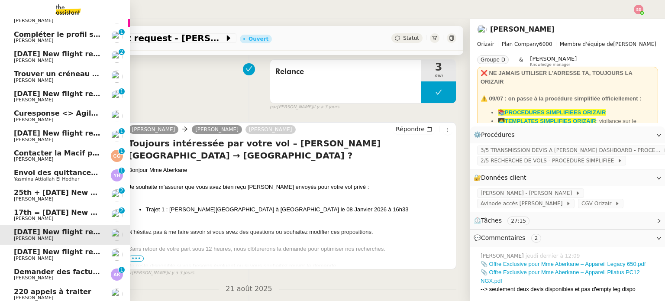 This screenshot has height=301, width=665. Describe the element at coordinates (116, 271) in the screenshot. I see `span: Demander des factures pour SARL 2TLR et ACCATEA` at that location.